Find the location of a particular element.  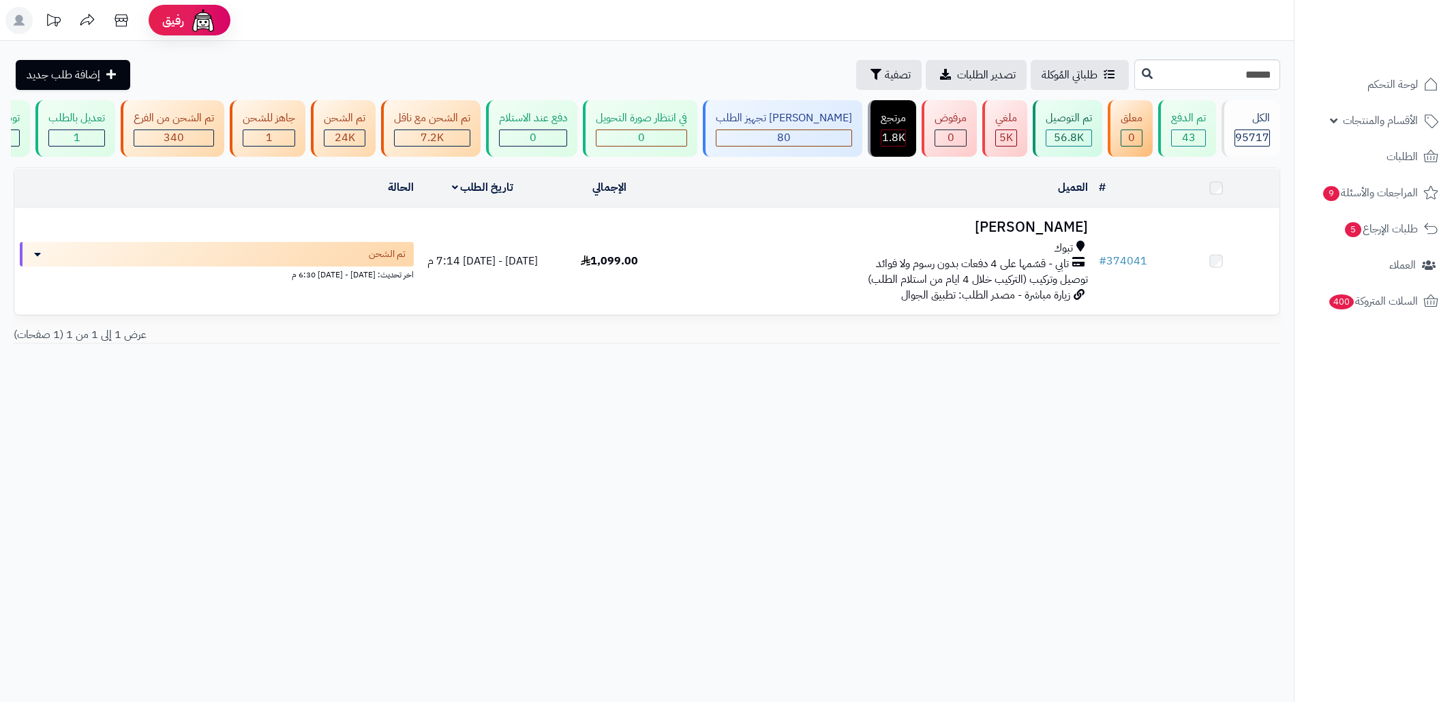

span: المراجعات والأسئلة is located at coordinates (1369, 193).